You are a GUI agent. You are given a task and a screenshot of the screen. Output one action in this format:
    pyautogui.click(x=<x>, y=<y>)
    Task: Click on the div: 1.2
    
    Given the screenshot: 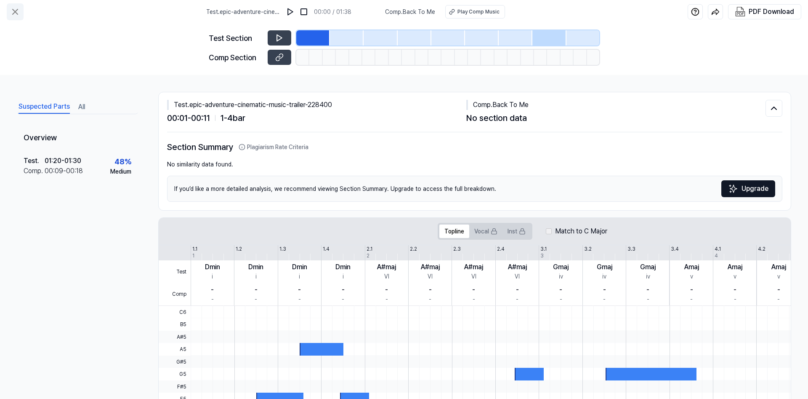 What is the action you would take?
    pyautogui.click(x=239, y=249)
    